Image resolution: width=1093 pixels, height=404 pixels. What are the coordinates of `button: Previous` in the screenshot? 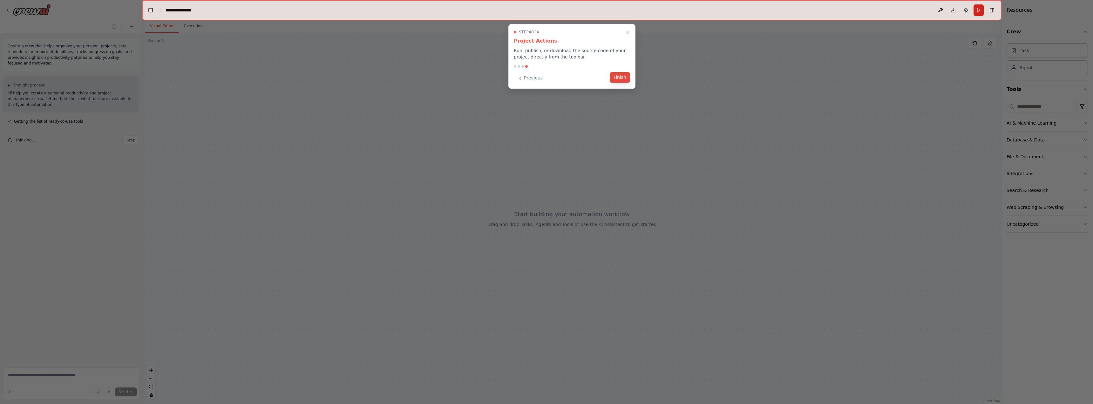 It's located at (530, 78).